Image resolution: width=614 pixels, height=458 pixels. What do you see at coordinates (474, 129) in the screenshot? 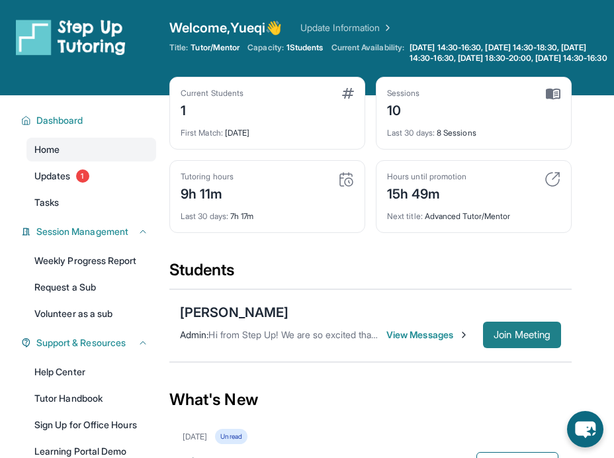
I see `div: 8 Sessions` at bounding box center [474, 129].